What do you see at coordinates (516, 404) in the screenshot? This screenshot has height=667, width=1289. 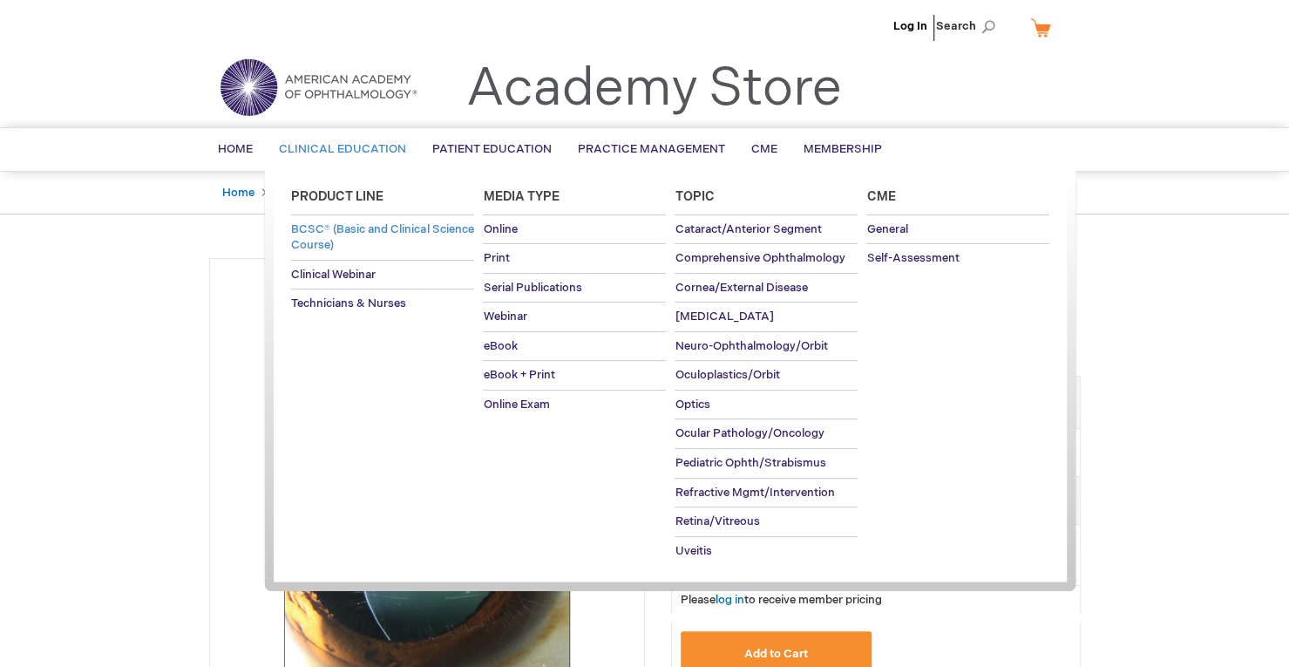 I see `span: Online Exam` at bounding box center [516, 404].